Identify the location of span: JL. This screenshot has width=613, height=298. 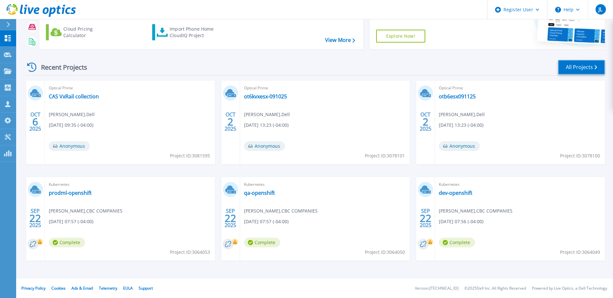
(600, 9).